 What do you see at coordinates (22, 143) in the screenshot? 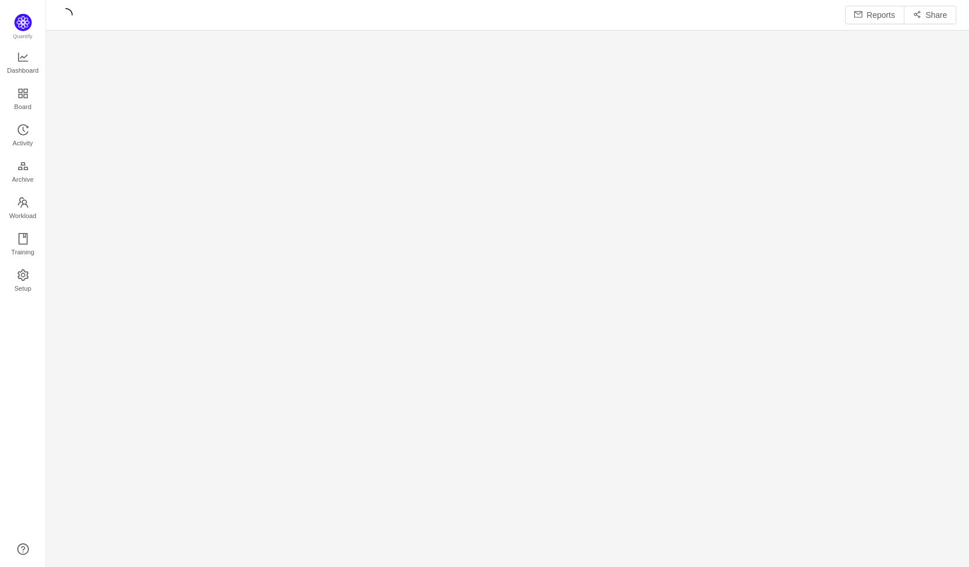
I see `span: Activity` at bounding box center [22, 143].